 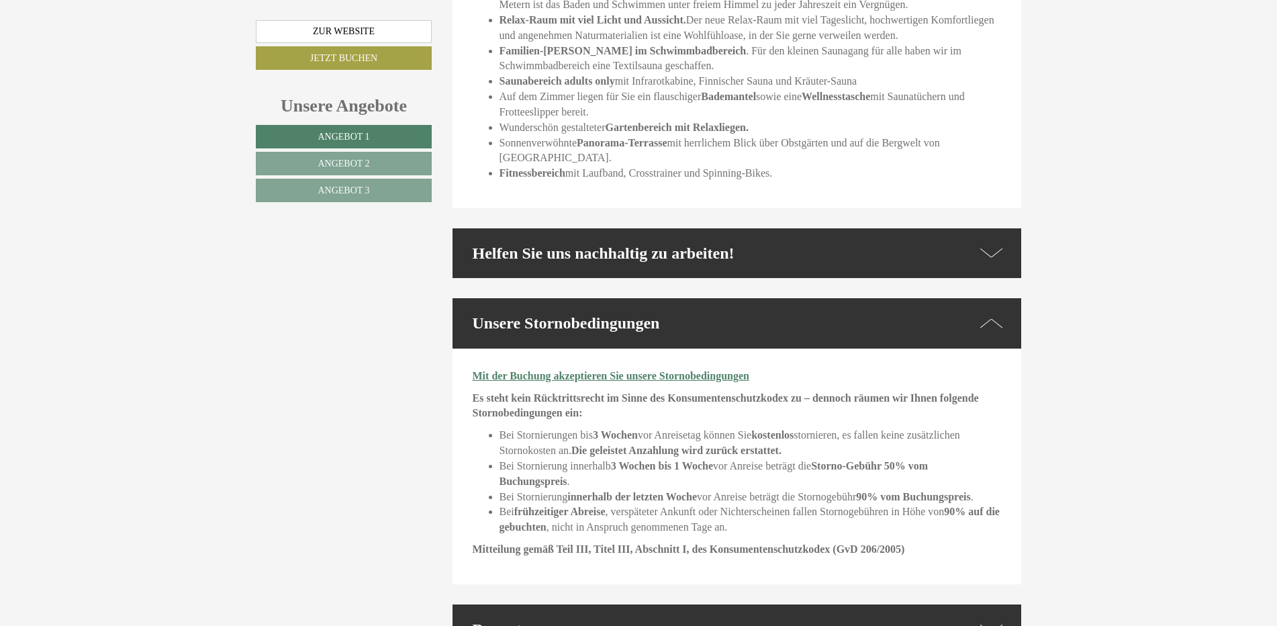 What do you see at coordinates (729, 96) in the screenshot?
I see `strong: Bademantel` at bounding box center [729, 96].